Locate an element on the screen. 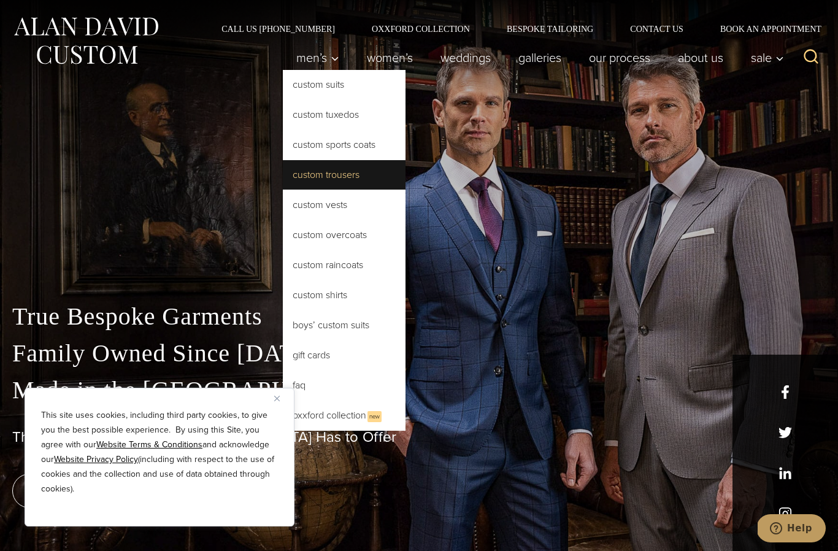 Image resolution: width=838 pixels, height=551 pixels. a: Book an Appointment is located at coordinates (764, 29).